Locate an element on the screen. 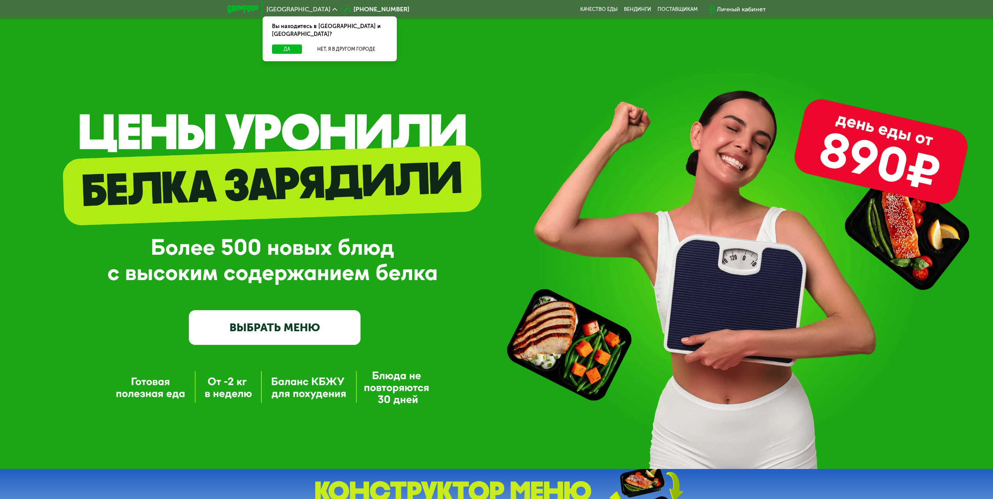  div: Личный кабинет is located at coordinates (741, 9).